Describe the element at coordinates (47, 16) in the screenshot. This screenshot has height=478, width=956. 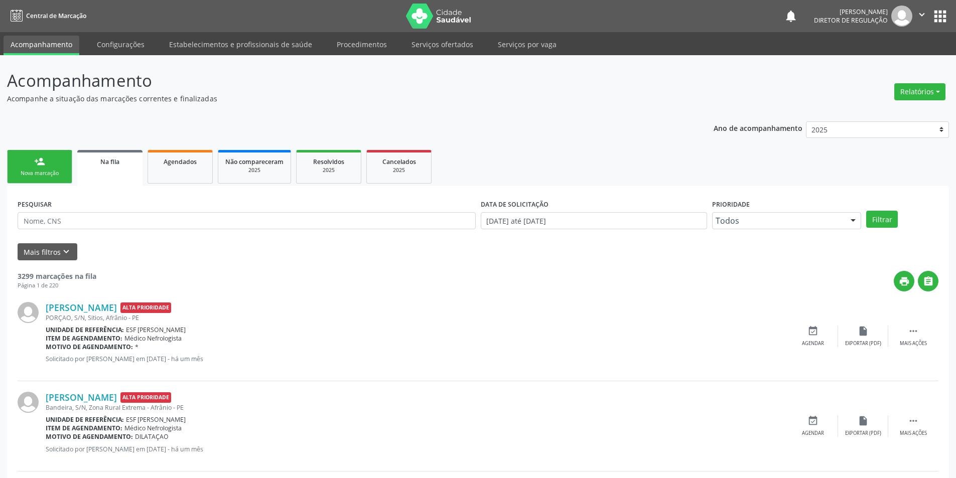
I see `a: Central de Marcação` at that location.